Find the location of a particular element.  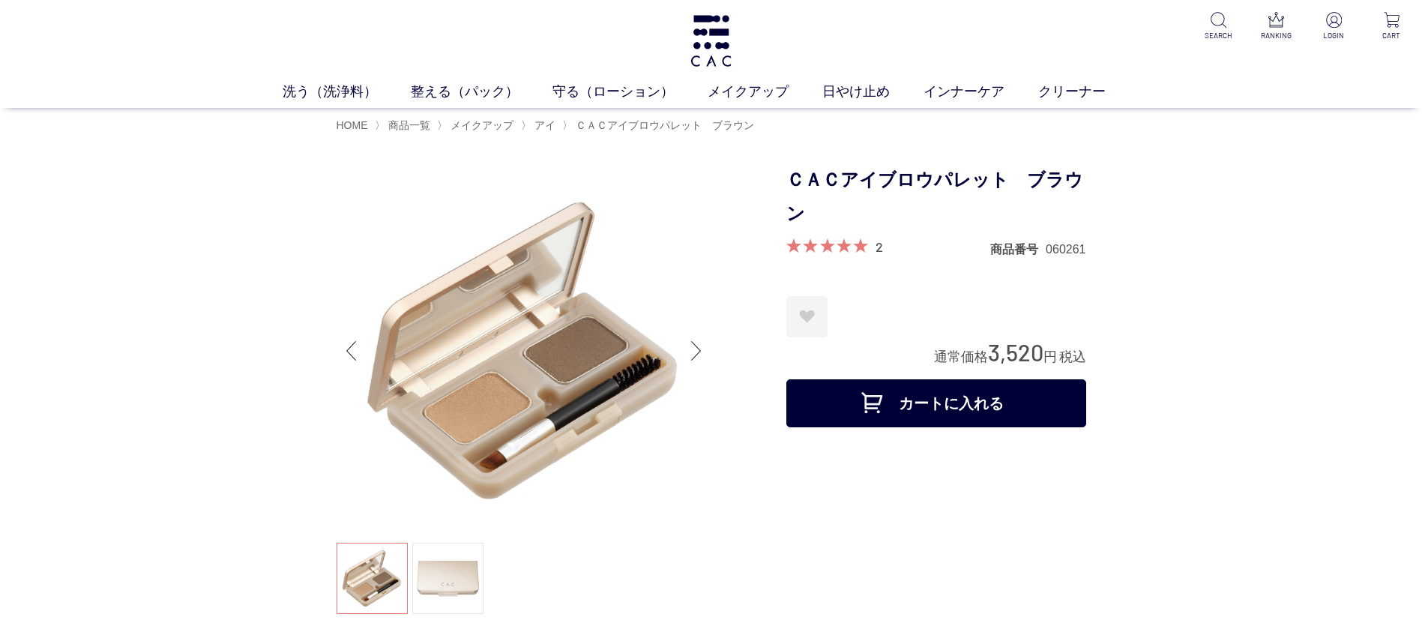

p: SEARCH is located at coordinates (1218, 35).